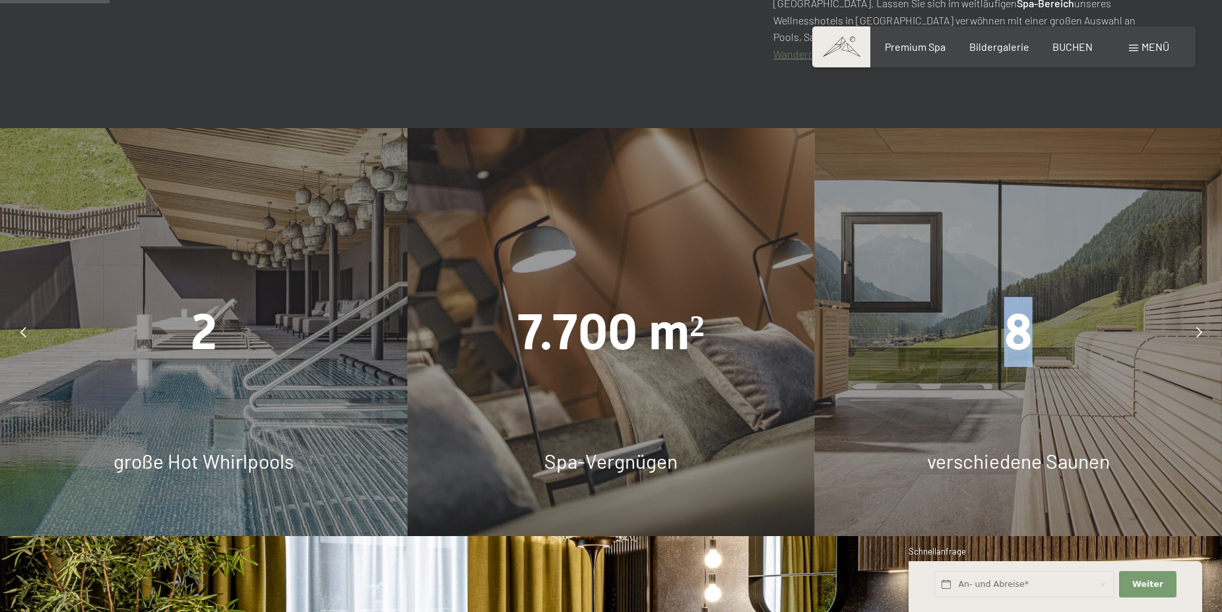 This screenshot has height=612, width=1222. I want to click on a: Wandern&AktivitätenSommer, so click(840, 53).